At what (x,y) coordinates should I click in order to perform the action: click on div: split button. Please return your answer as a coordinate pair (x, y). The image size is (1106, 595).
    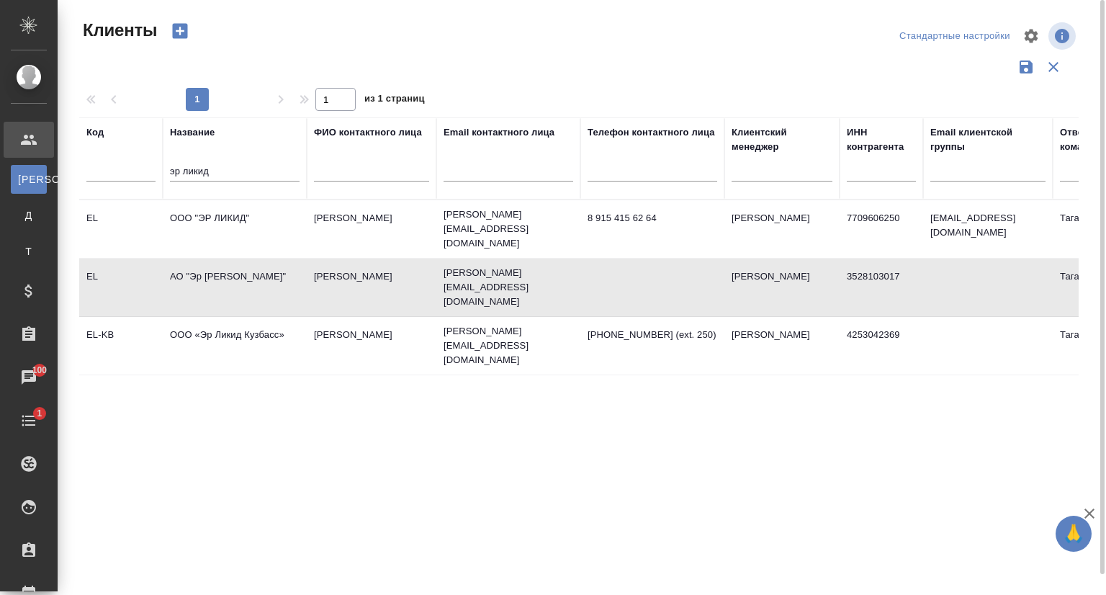
    Looking at the image, I should click on (955, 36).